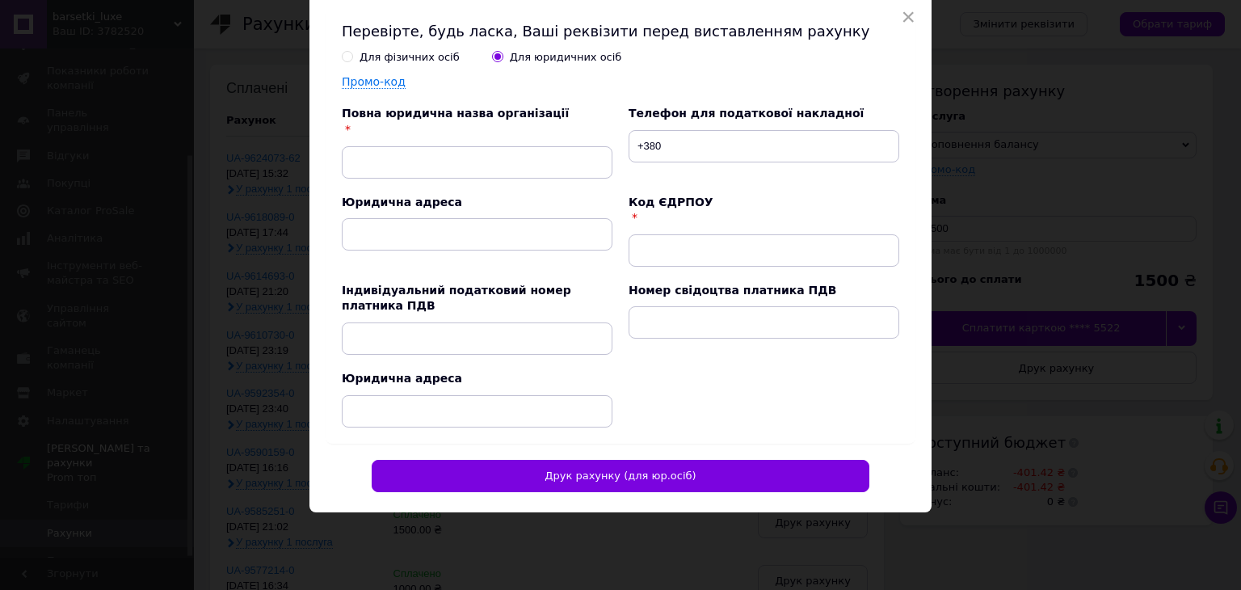 This screenshot has height=590, width=1241. What do you see at coordinates (410, 57) in the screenshot?
I see `div: Для фізичних осіб` at bounding box center [410, 57].